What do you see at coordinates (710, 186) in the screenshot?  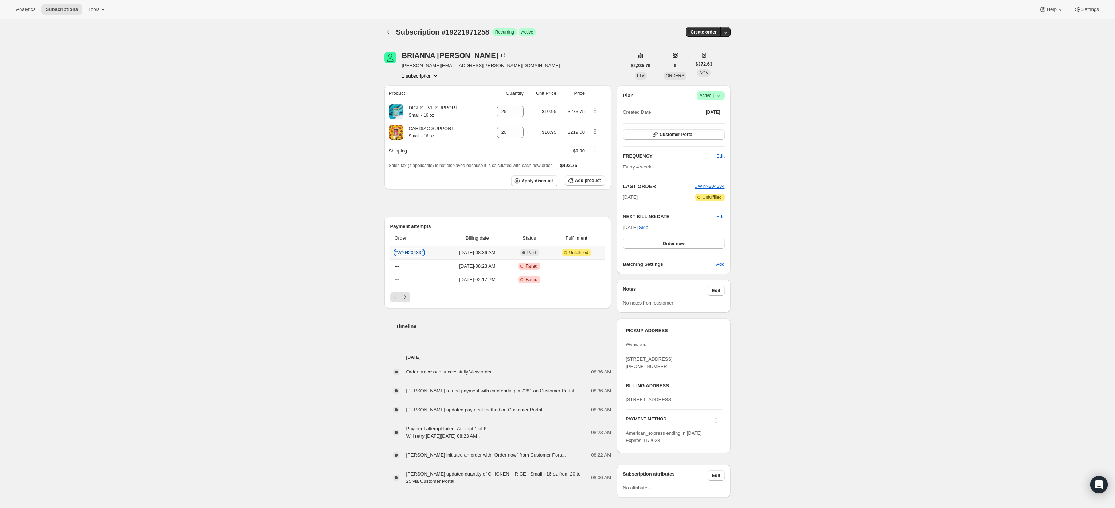 I see `span: #WYN204334` at bounding box center [710, 186].